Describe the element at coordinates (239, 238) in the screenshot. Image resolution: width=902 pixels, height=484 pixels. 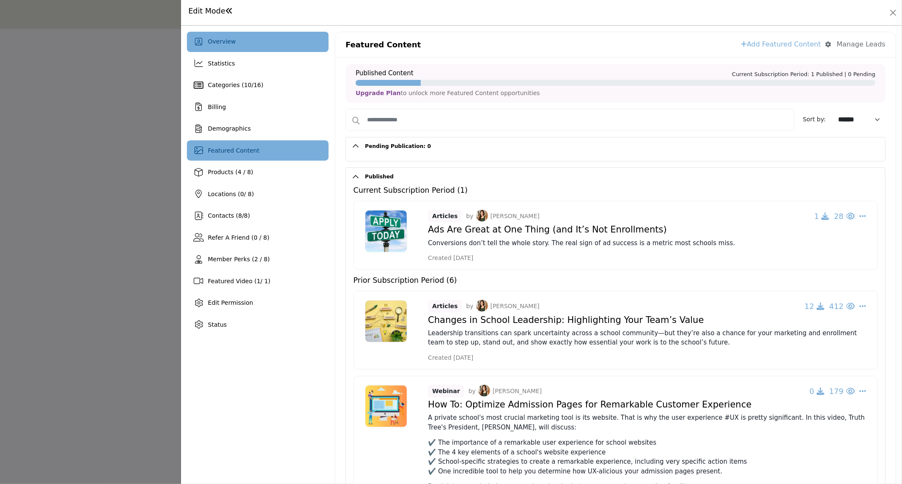
I see `span: Refer A Friend (0 / 8)` at that location.